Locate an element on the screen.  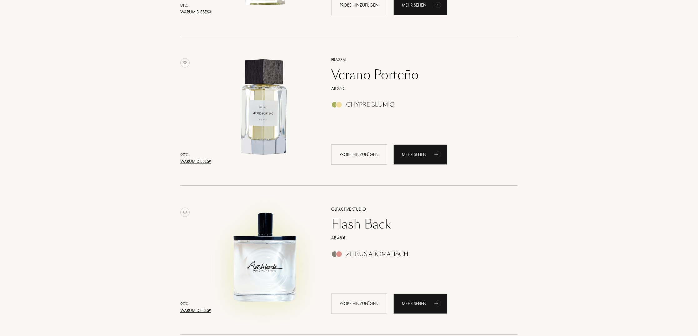
a: Ab 48 € is located at coordinates (418, 238).